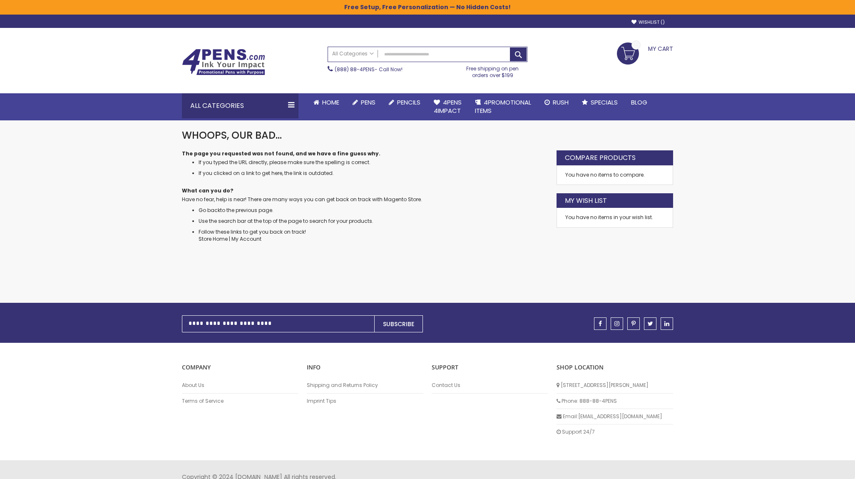 This screenshot has height=479, width=855. I want to click on a: Pens, so click(364, 102).